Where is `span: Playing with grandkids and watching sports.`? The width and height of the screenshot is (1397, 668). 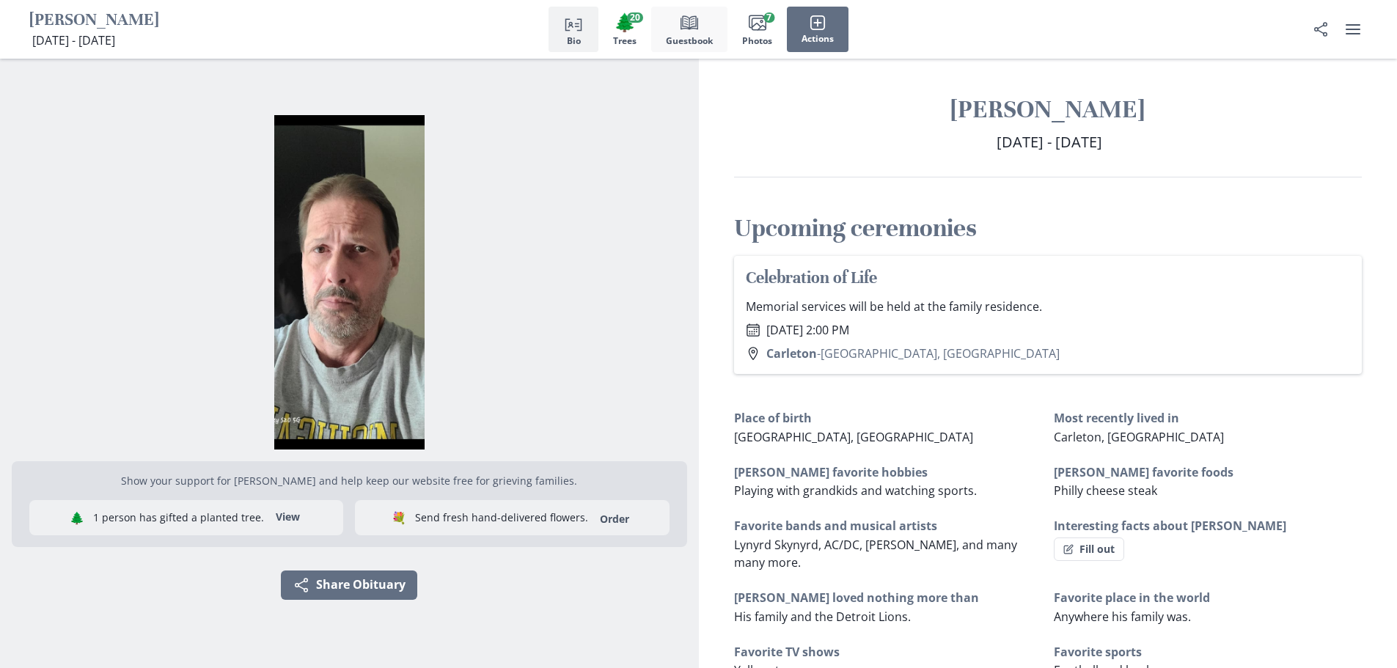
span: Playing with grandkids and watching sports. is located at coordinates (855, 491).